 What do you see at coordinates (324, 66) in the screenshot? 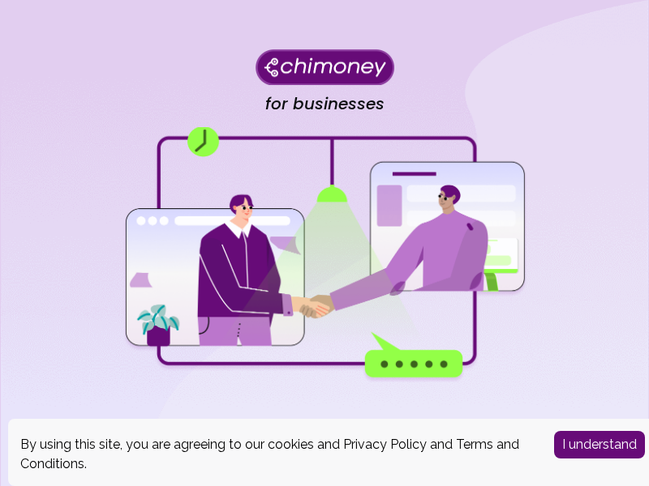
I see `img: Chimoney for businesses` at bounding box center [324, 66].